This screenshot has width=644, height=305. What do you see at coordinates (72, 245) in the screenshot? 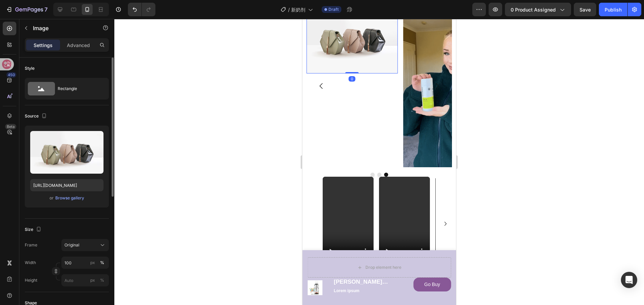
I see `span: Original` at bounding box center [72, 245].